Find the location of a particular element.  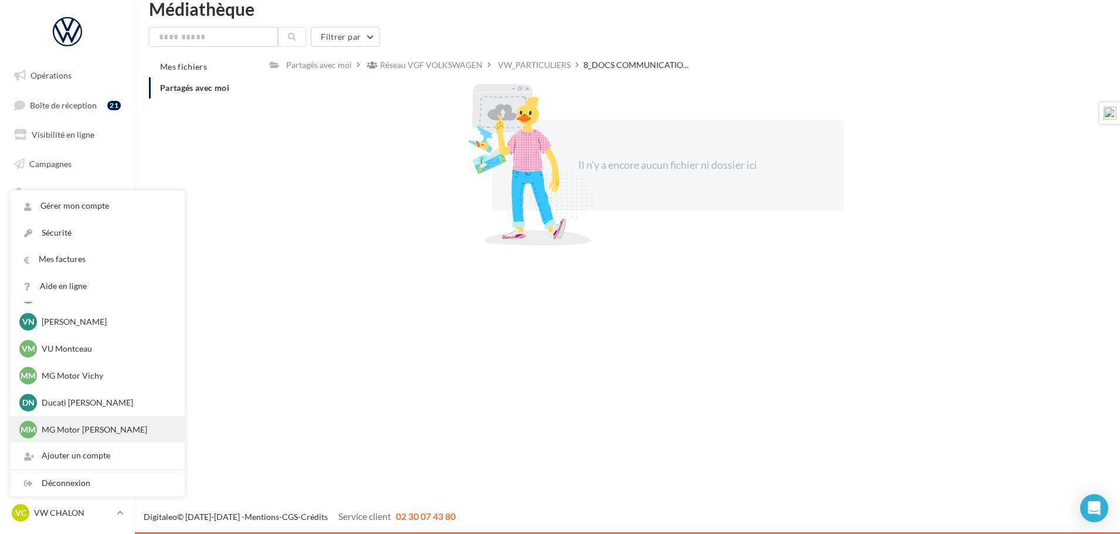

a: Contacts is located at coordinates (67, 194).